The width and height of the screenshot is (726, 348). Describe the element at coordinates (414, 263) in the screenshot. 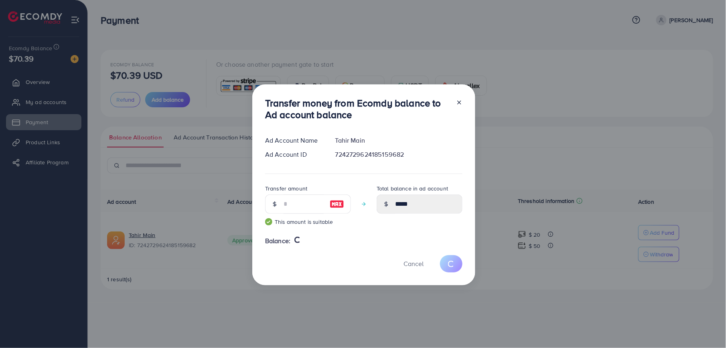

I see `button: Cancel` at that location.